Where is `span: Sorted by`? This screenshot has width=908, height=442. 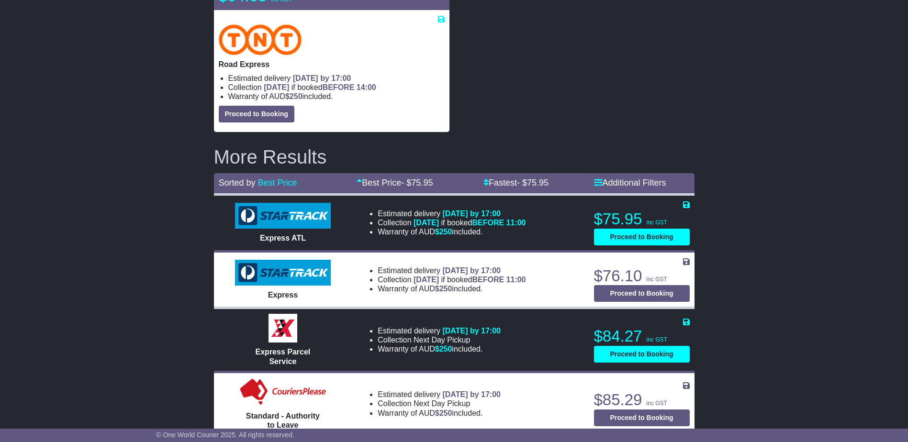
span: Sorted by is located at coordinates (237, 183).